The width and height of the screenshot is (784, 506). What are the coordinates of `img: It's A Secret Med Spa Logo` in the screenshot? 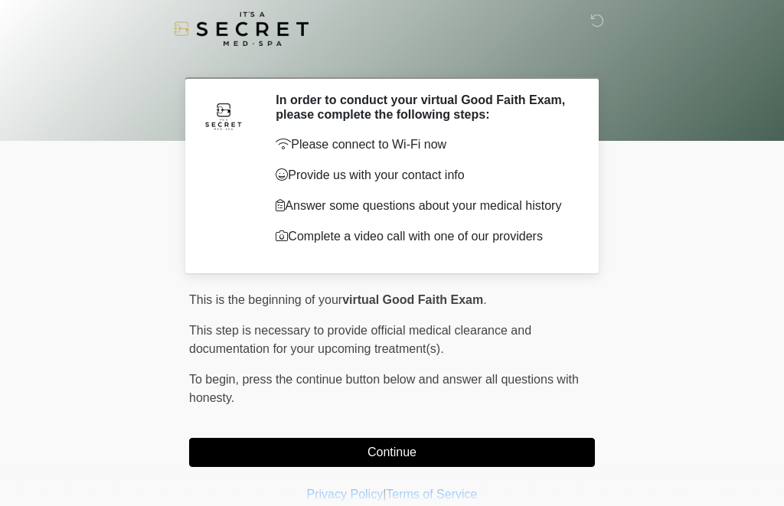 It's located at (241, 28).